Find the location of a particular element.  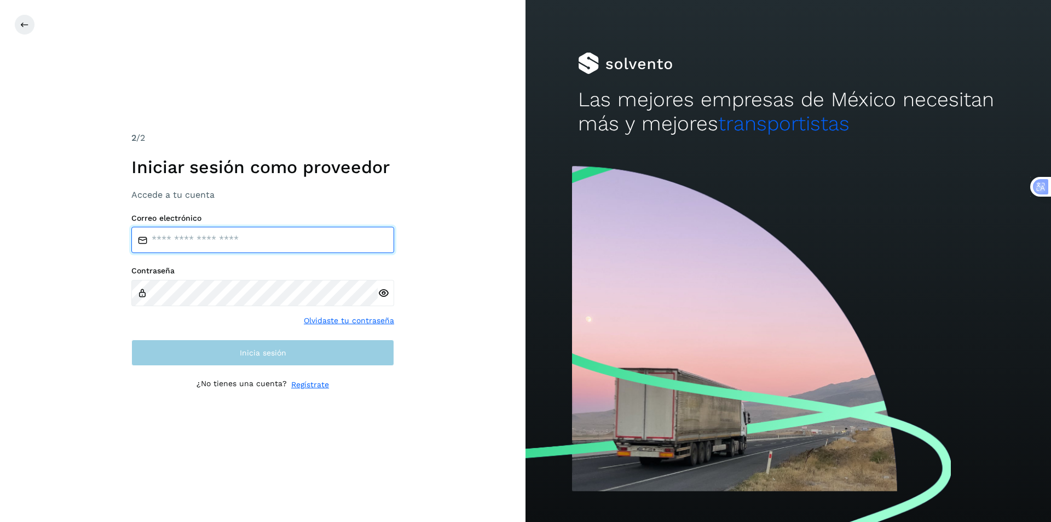

label: Correo electrónico is located at coordinates (263, 218).